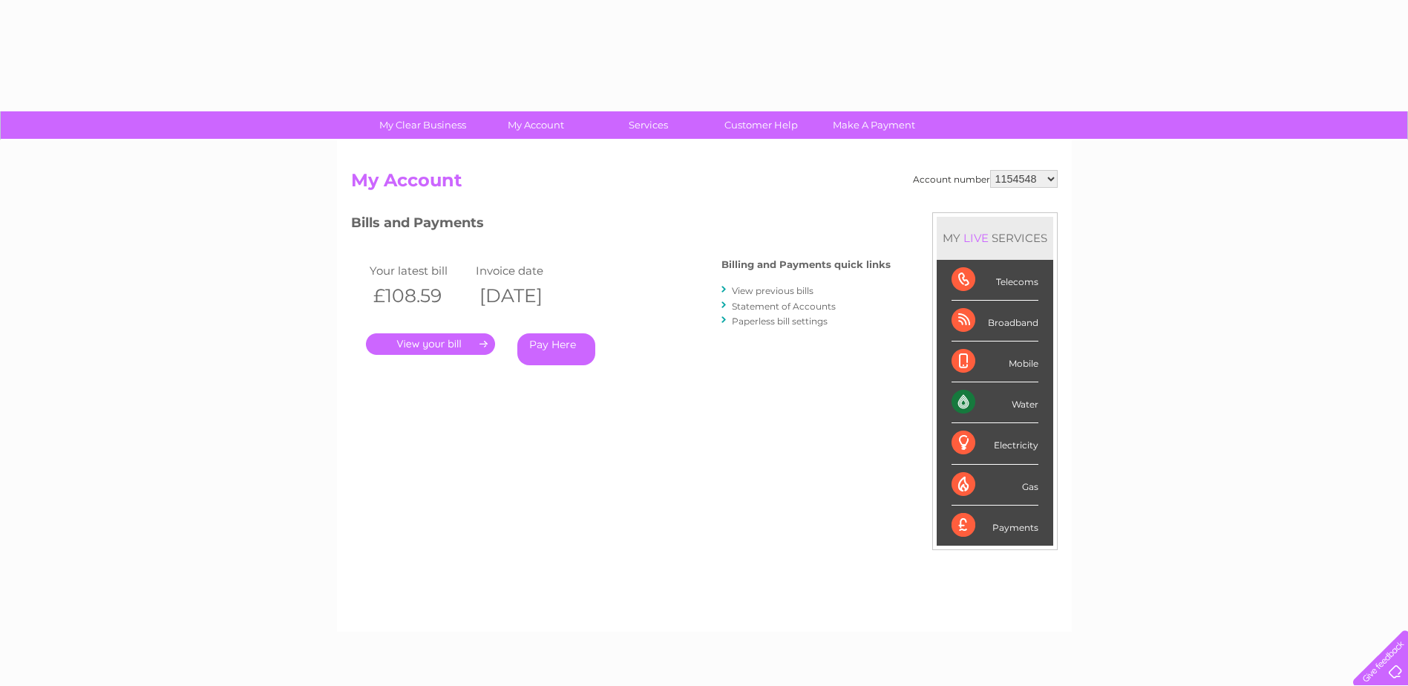 The image size is (1408, 686). What do you see at coordinates (873, 125) in the screenshot?
I see `a: Make A Payment` at bounding box center [873, 125].